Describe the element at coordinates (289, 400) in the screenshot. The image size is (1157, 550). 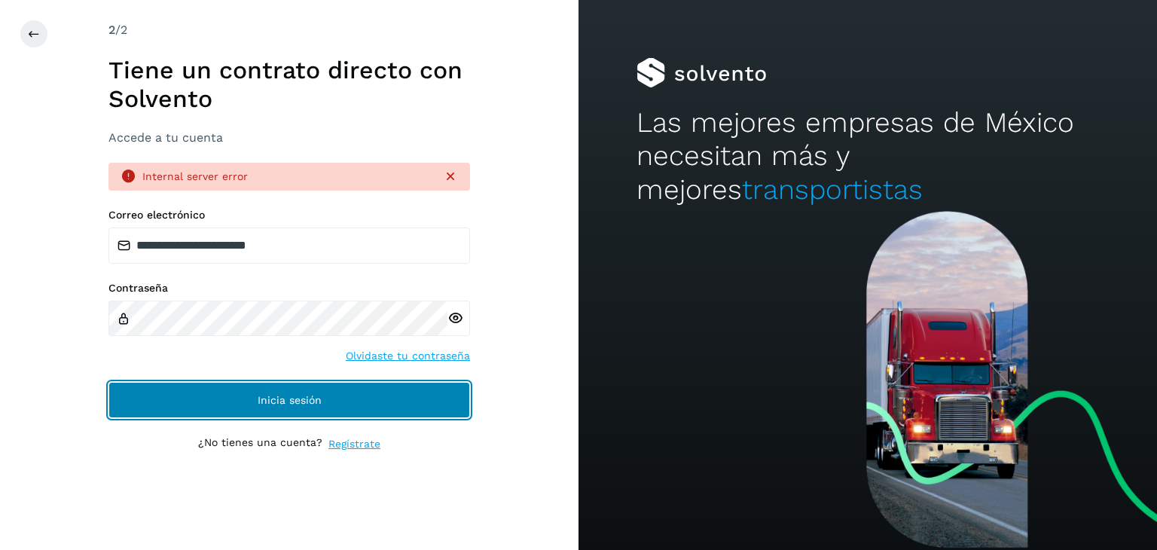
I see `span: Inicia sesión` at that location.